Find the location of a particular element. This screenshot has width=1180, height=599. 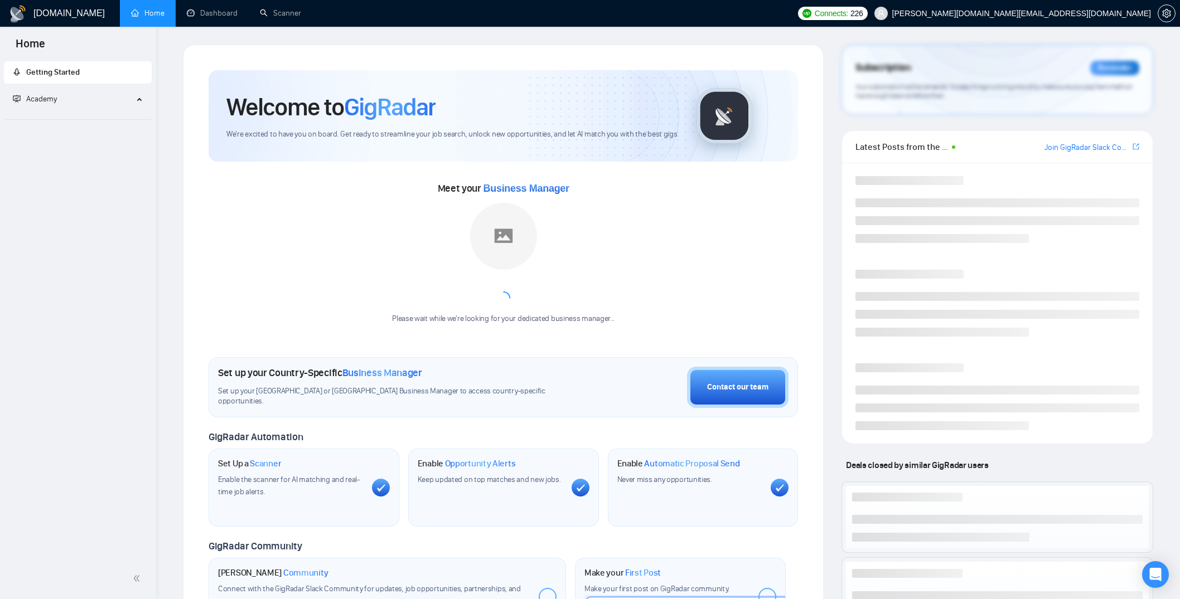

span: Home is located at coordinates (30, 47).